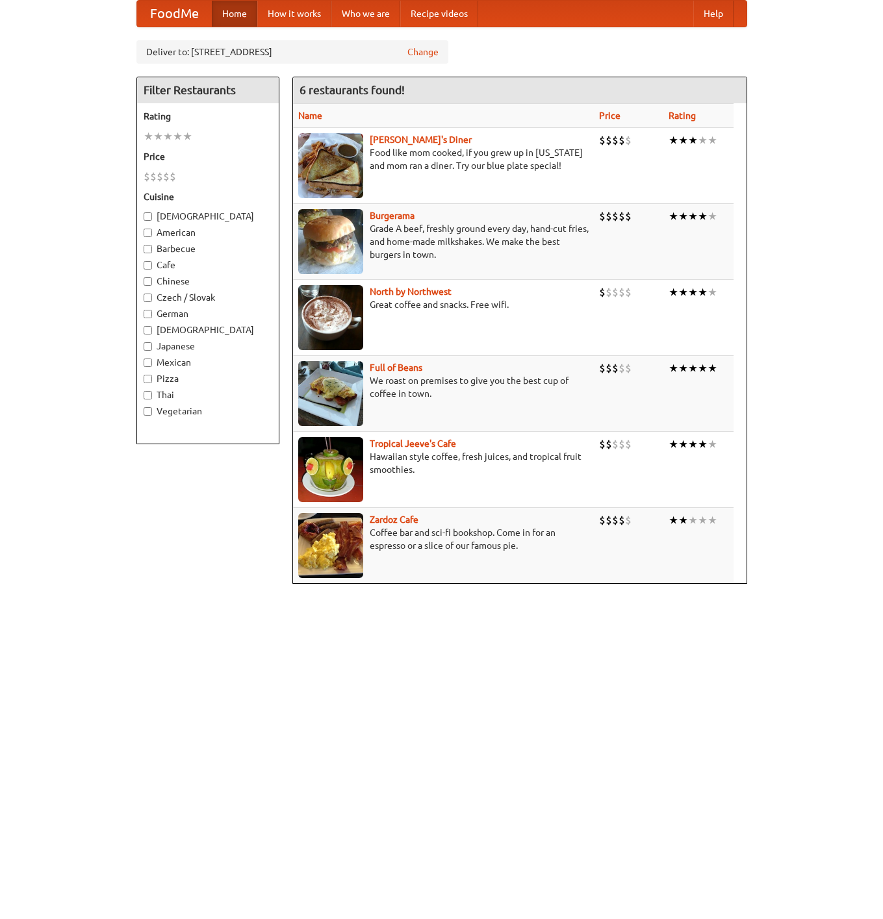  Describe the element at coordinates (208, 249) in the screenshot. I see `label: Barbecue` at that location.